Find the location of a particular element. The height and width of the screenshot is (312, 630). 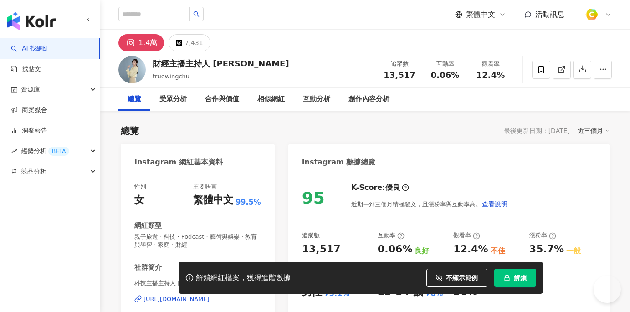

a: 商案媒合 is located at coordinates (29, 110).